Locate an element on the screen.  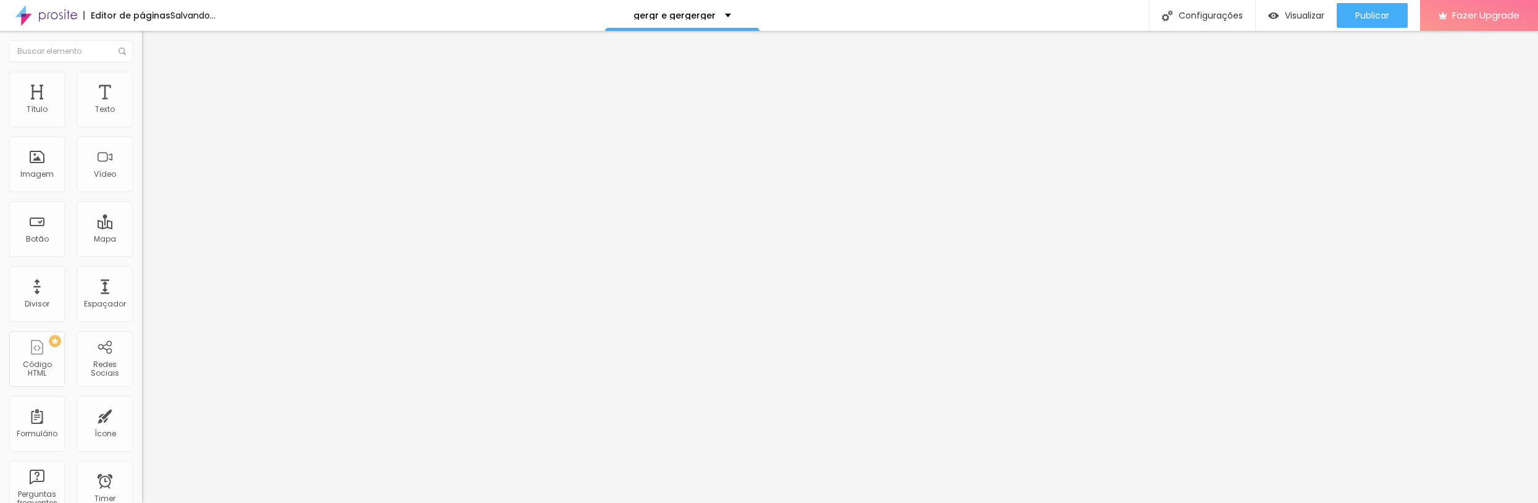
div: Vídeo is located at coordinates (105, 174).